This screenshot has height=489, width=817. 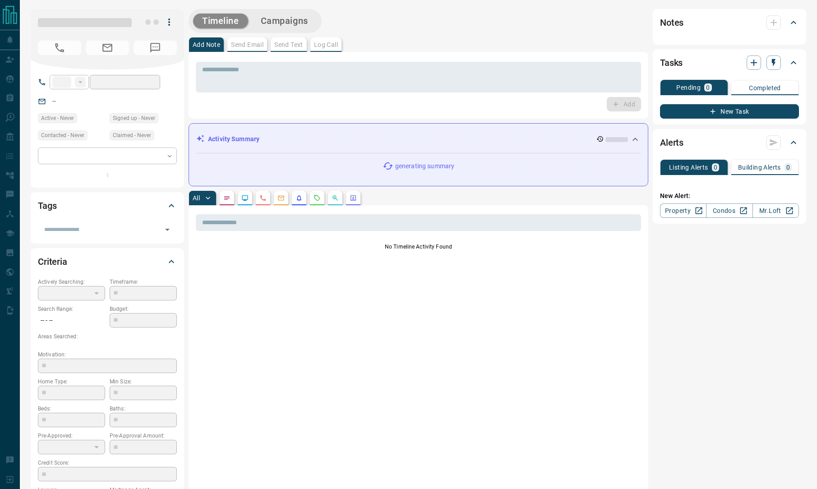 I want to click on h2: Alerts, so click(x=671, y=142).